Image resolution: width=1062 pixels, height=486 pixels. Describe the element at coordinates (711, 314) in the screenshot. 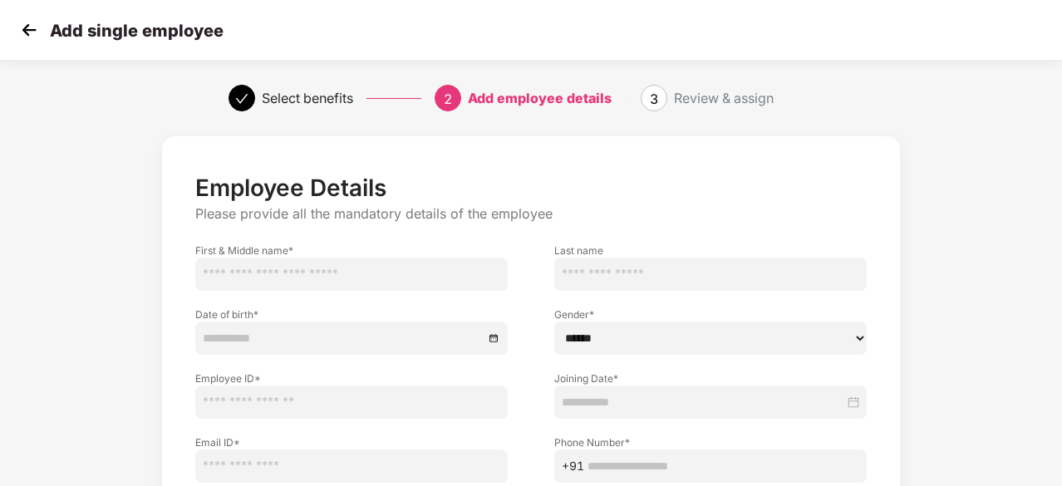

I see `label: Gender` at that location.